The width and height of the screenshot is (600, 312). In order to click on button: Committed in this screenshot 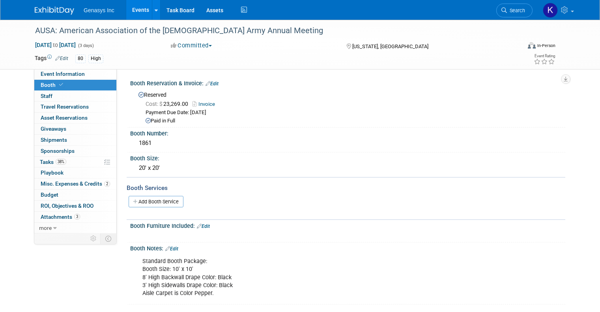, I will do `click(191, 45)`.